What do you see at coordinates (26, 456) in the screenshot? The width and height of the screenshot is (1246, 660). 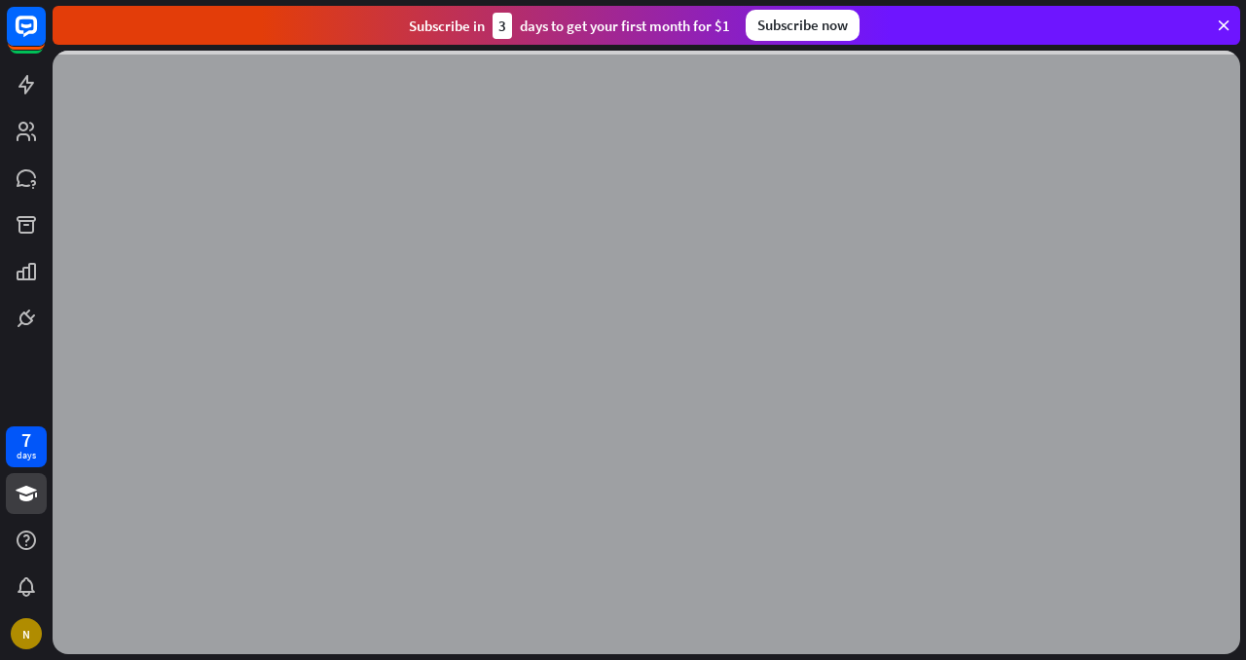 I see `div: days` at bounding box center [26, 456].